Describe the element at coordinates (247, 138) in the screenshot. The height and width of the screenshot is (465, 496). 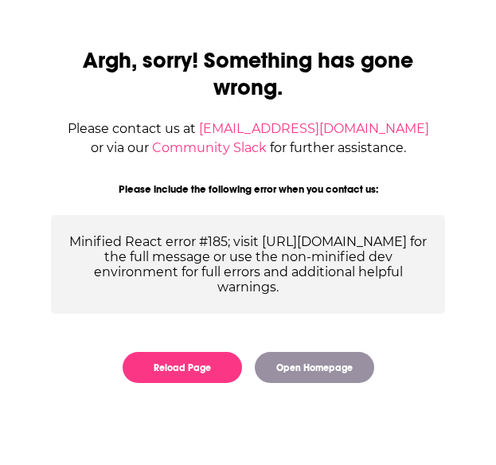
I see `div: Please contact us at or via our for further assistance.` at that location.